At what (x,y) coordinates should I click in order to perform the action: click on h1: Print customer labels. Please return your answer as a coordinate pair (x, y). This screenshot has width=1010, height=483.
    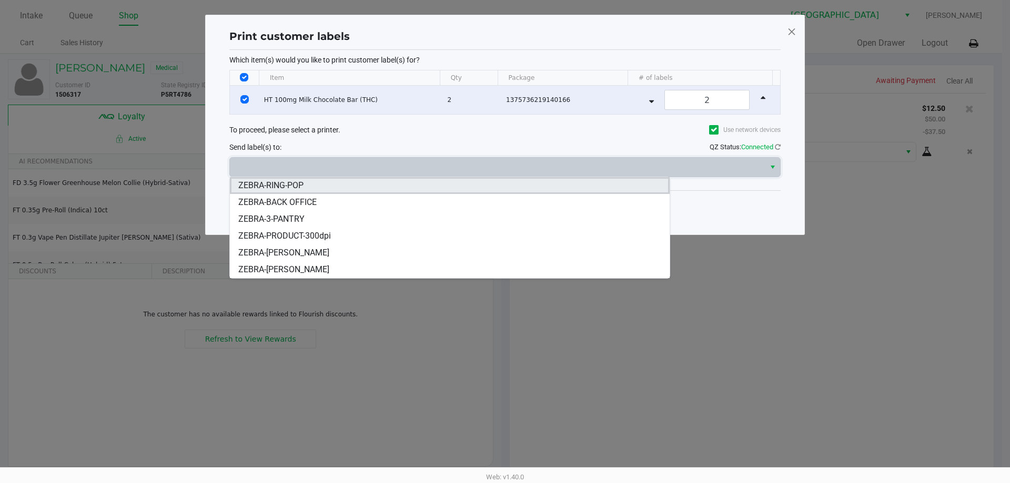
    Looking at the image, I should click on (289, 36).